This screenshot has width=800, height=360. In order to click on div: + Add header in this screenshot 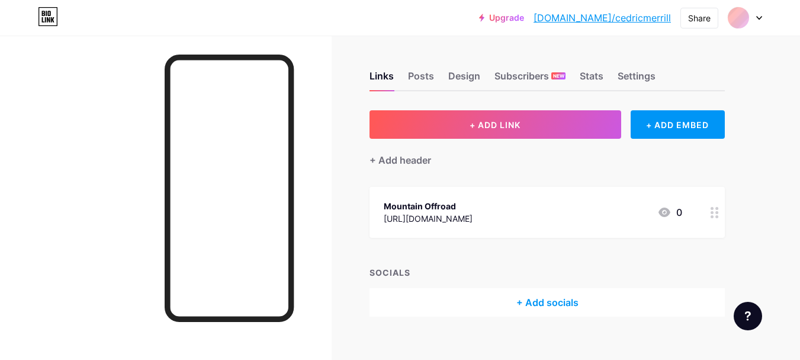, I will do `click(400, 160)`.